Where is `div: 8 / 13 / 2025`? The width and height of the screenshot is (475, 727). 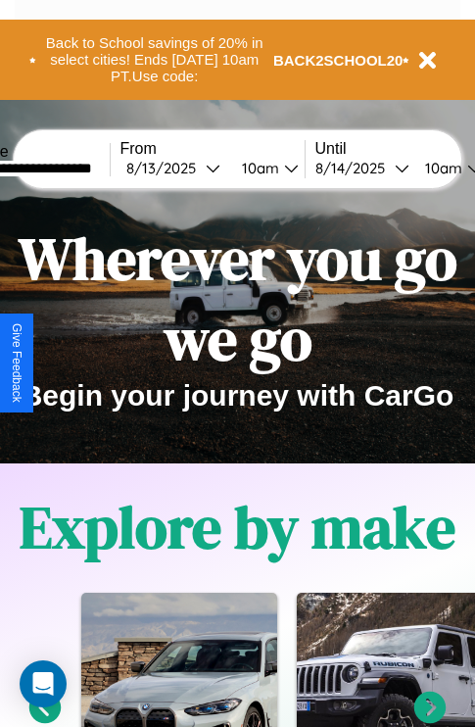 div: 8 / 13 / 2025 is located at coordinates (165, 167).